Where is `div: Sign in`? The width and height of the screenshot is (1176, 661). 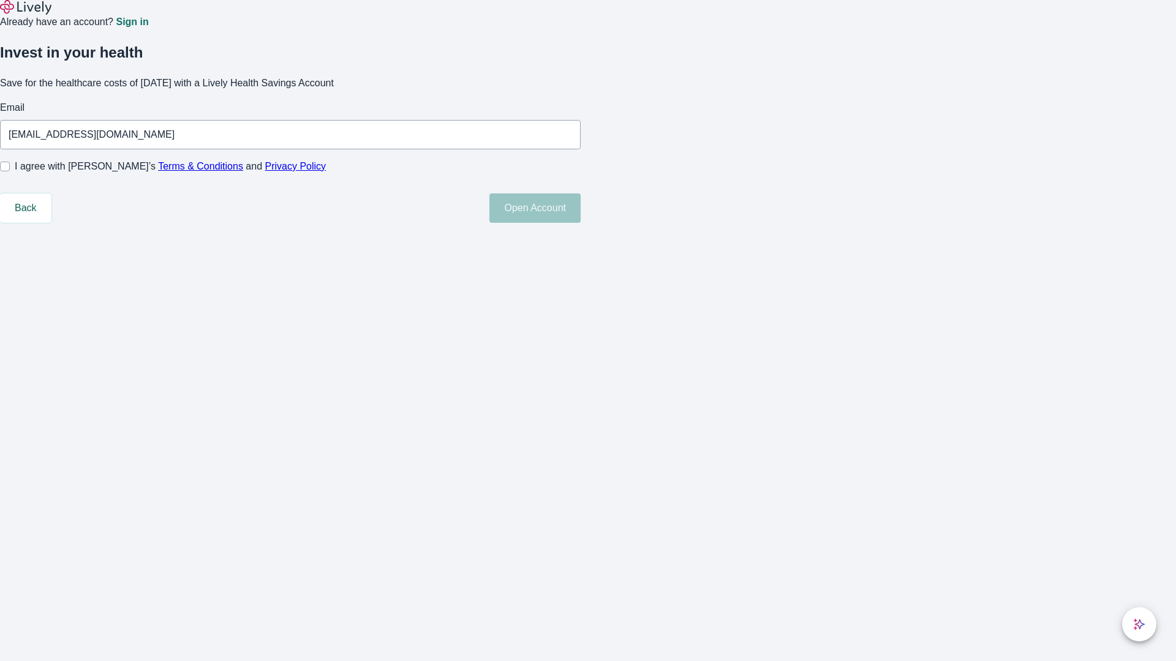
div: Sign in is located at coordinates (132, 22).